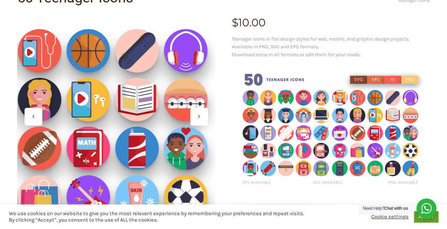 The height and width of the screenshot is (229, 447). I want to click on a: ACCEPT, so click(426, 216).